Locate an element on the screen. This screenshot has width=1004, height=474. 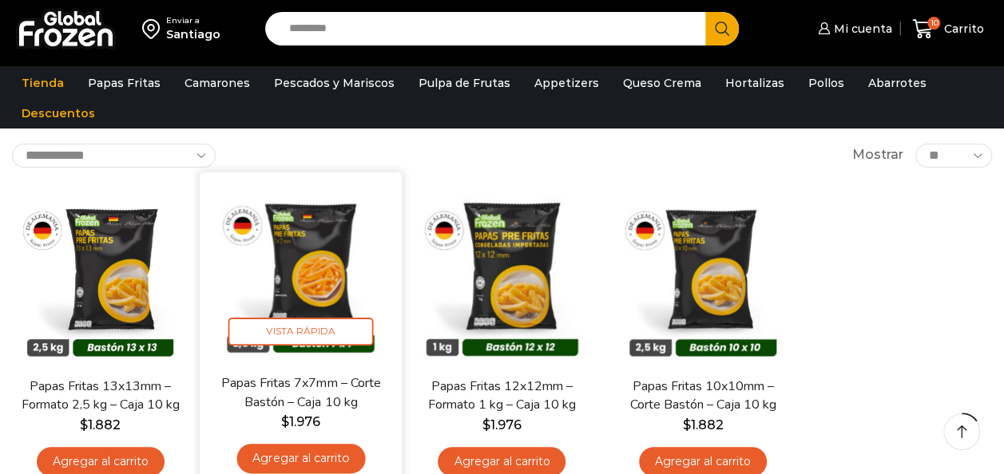
a: Tienda is located at coordinates (42, 83).